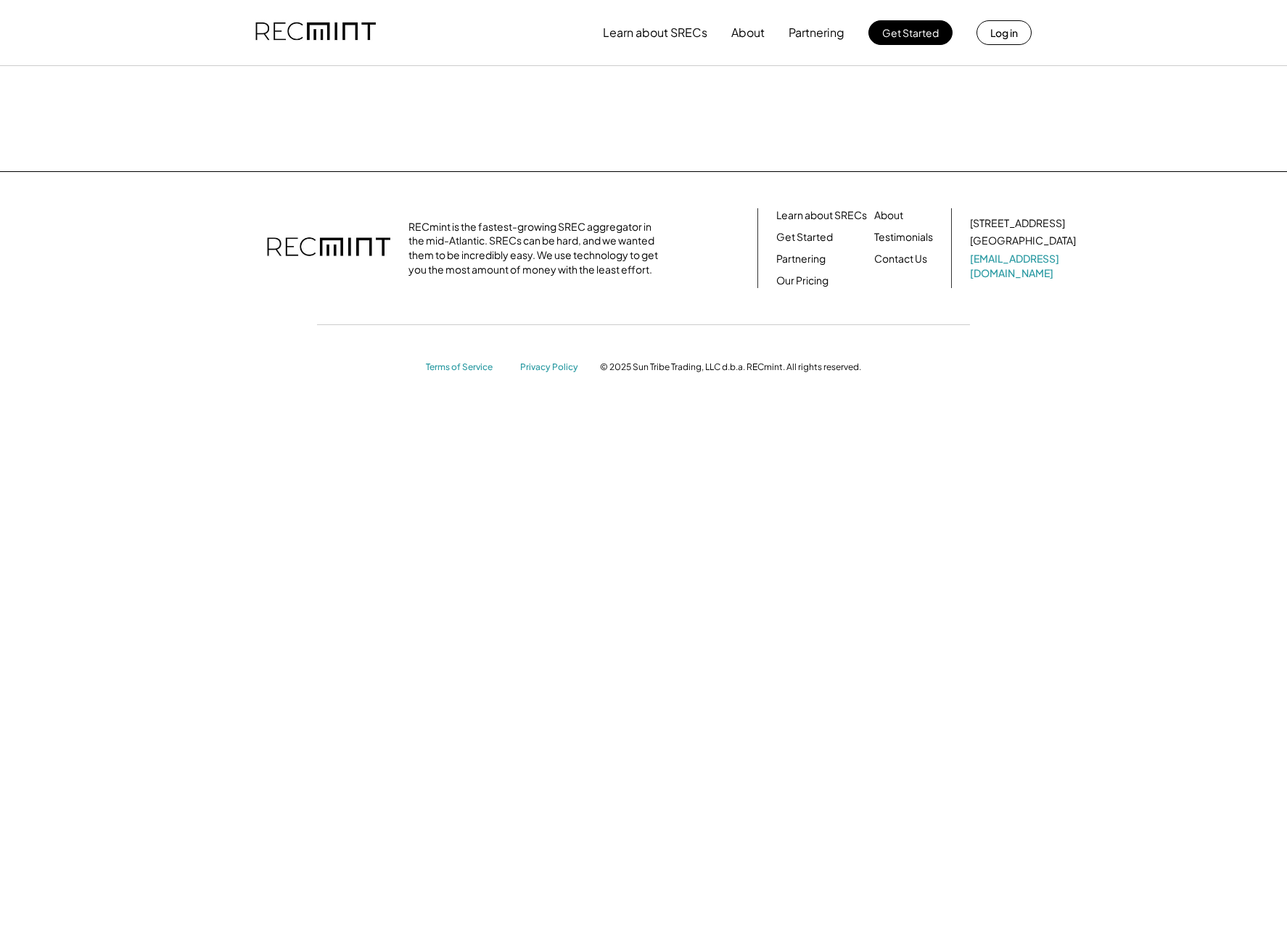  I want to click on a: Partnering, so click(801, 259).